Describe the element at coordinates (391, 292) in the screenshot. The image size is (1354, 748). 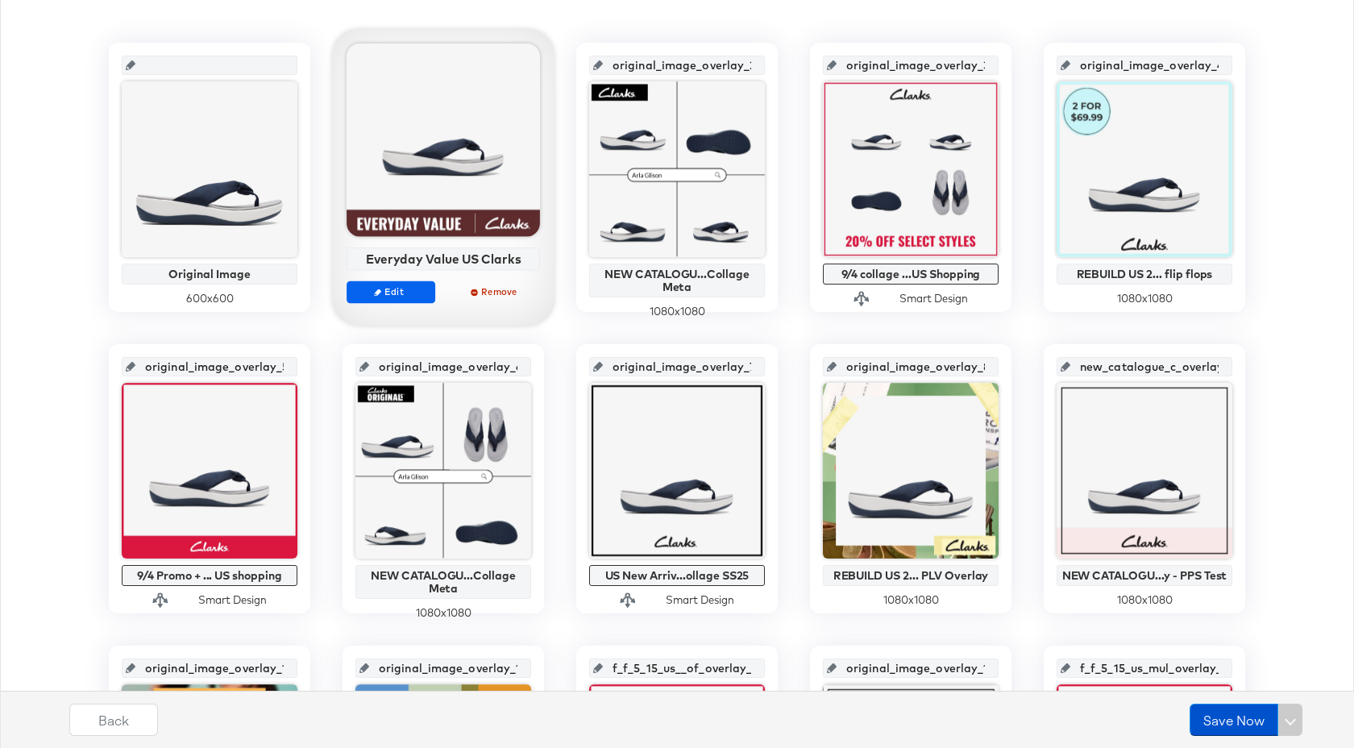
I see `button: Edit` at that location.